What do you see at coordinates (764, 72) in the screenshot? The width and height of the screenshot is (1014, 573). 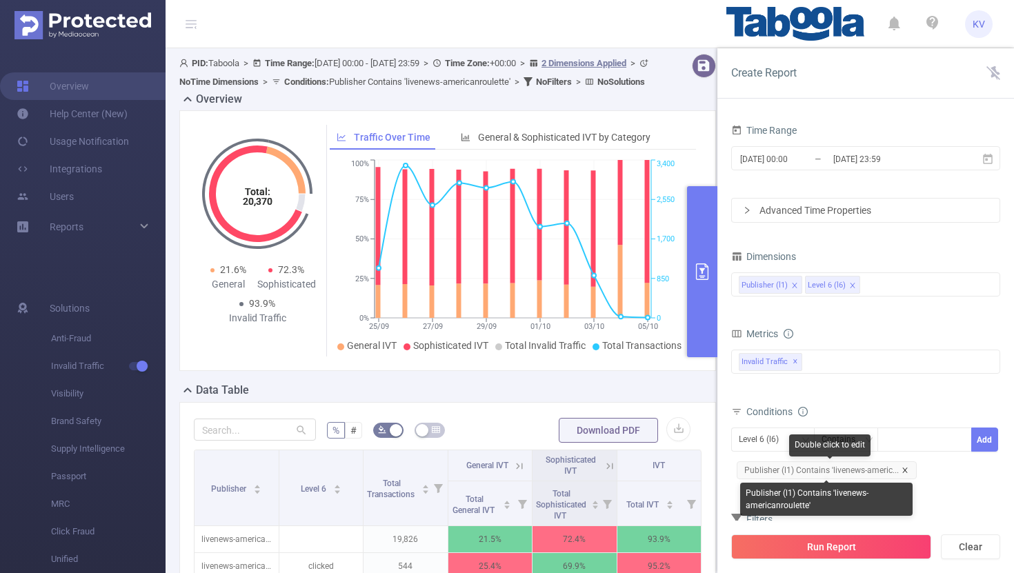 I see `span: Create Report` at bounding box center [764, 72].